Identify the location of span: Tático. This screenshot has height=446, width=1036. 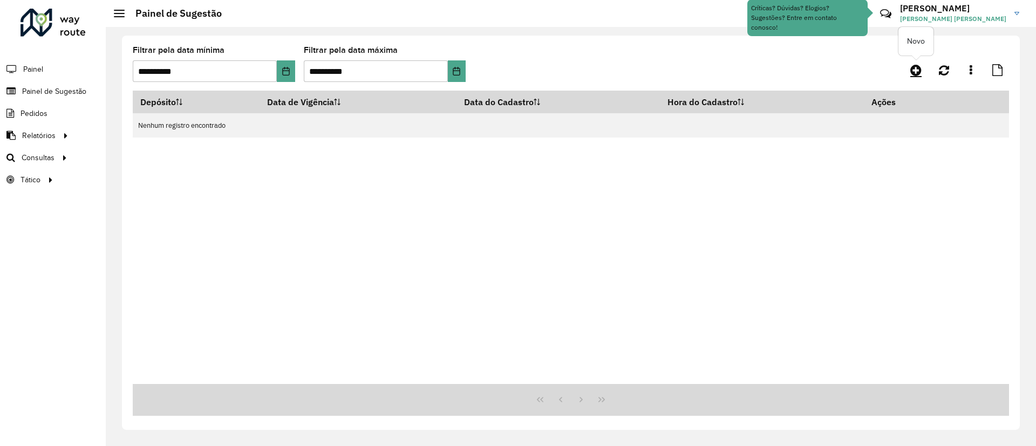
(30, 180).